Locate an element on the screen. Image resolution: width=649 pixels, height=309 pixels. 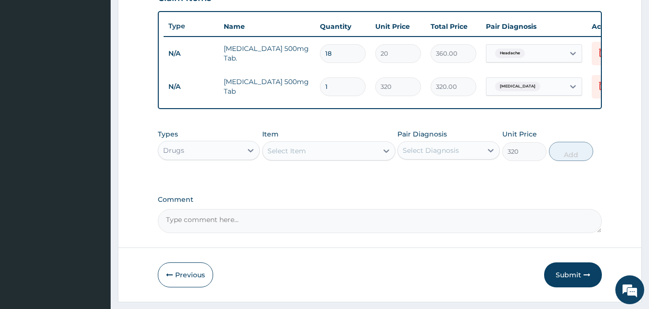
label: Item is located at coordinates (270, 134).